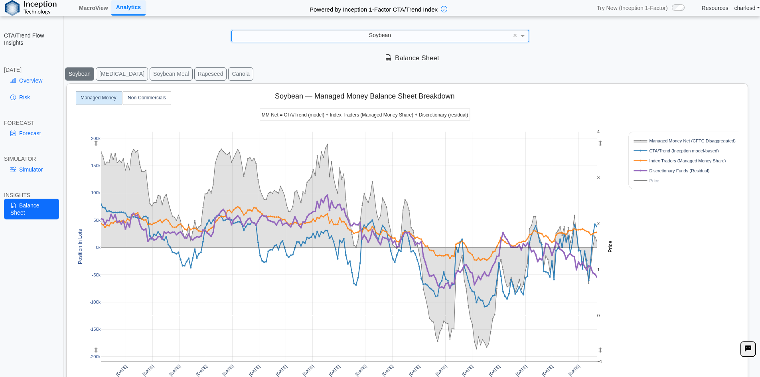 The image size is (760, 377). I want to click on button: Rapeseed, so click(211, 74).